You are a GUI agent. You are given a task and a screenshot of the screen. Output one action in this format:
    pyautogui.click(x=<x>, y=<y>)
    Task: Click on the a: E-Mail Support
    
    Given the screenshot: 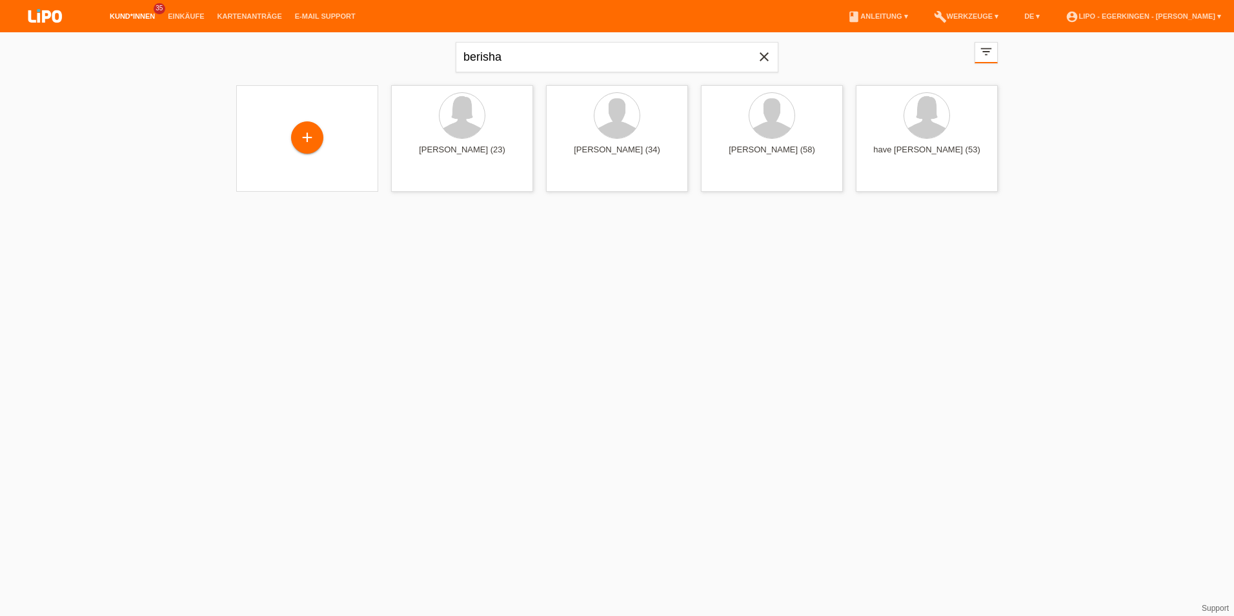 What is the action you would take?
    pyautogui.click(x=325, y=16)
    